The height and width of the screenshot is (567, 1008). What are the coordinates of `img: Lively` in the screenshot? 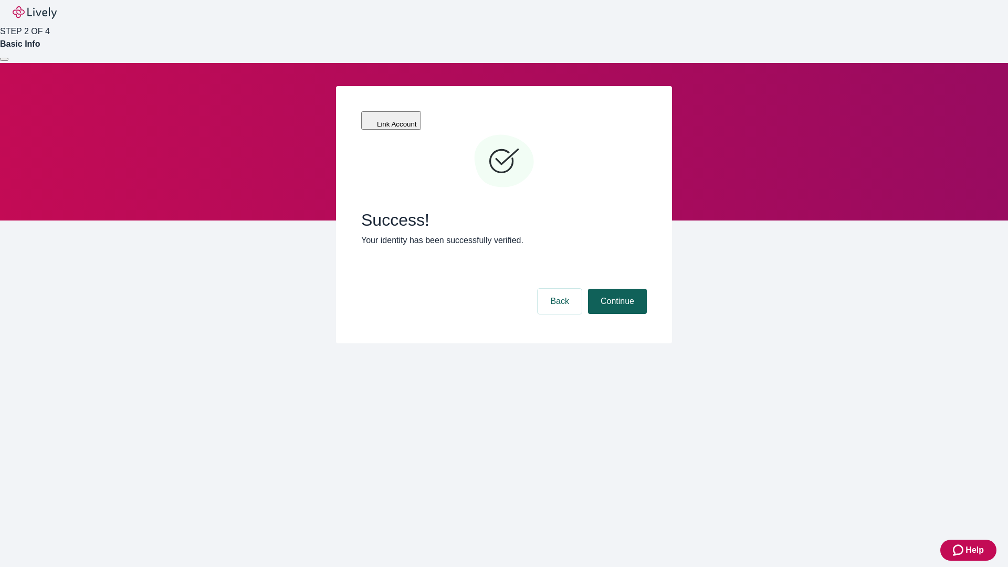 It's located at (35, 13).